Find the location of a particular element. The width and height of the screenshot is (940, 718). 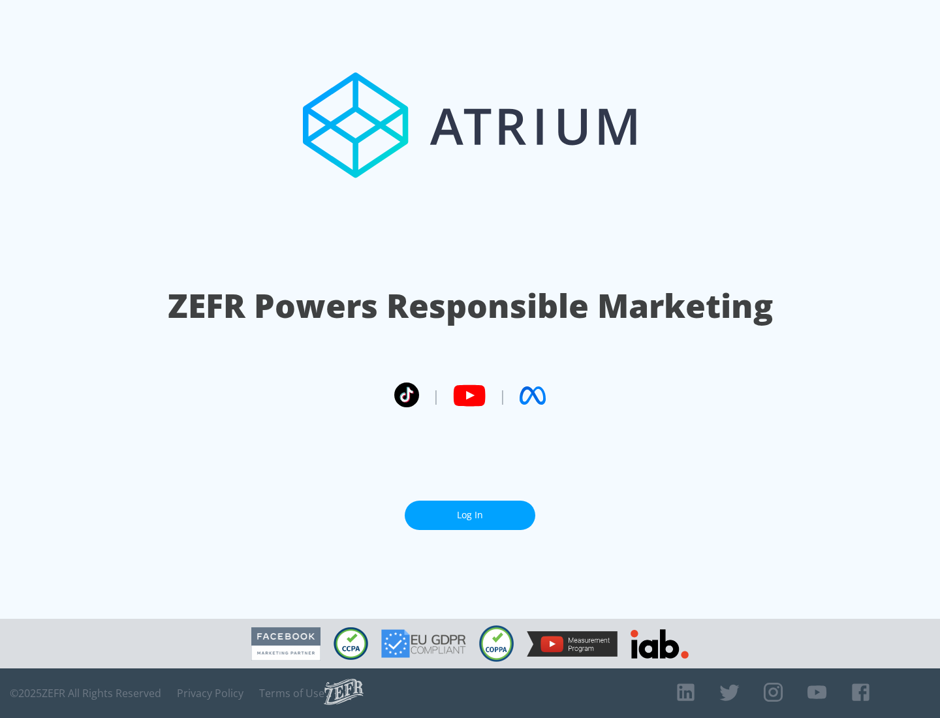

img: COPPA Compliant is located at coordinates (496, 643).